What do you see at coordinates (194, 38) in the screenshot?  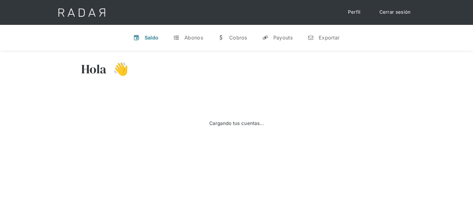 I see `div: Abonos` at bounding box center [194, 38].